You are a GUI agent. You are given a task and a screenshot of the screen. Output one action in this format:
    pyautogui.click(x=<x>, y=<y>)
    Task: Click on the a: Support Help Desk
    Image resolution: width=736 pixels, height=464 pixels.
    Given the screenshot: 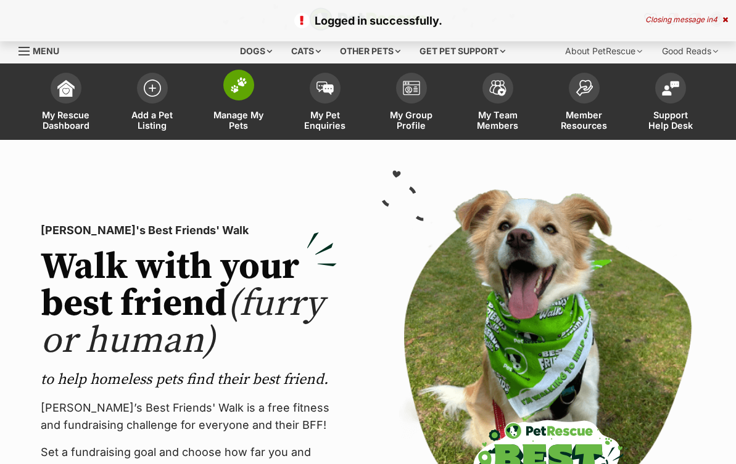 What is the action you would take?
    pyautogui.click(x=670, y=103)
    